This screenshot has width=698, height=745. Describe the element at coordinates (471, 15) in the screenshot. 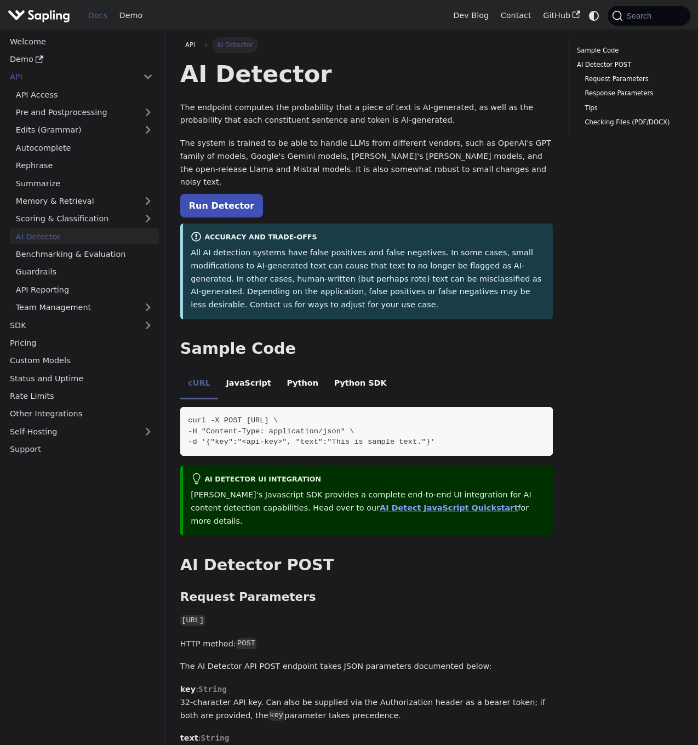

I see `a: Dev Blog` at that location.